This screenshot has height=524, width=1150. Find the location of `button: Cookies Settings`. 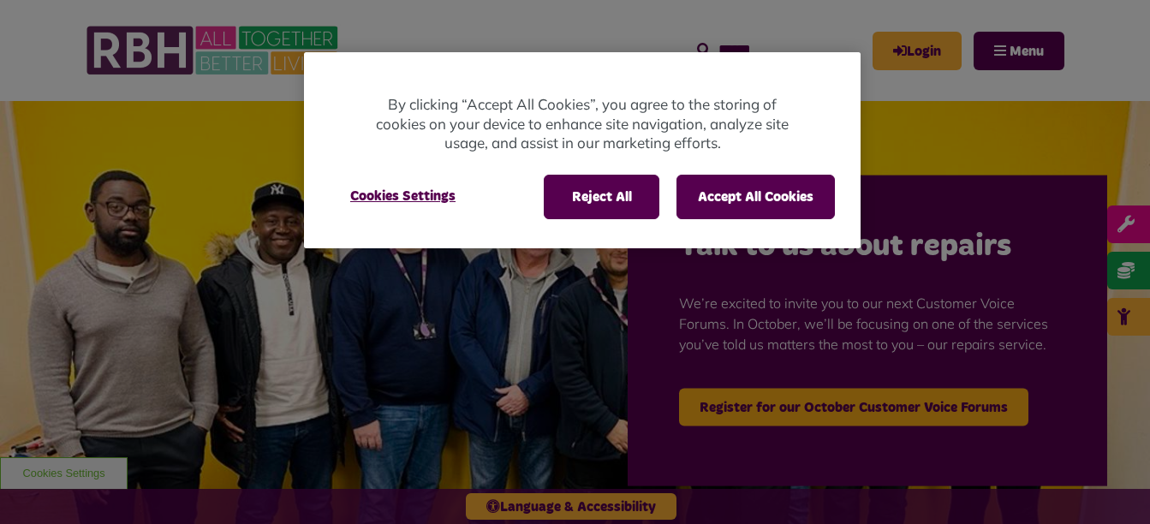

button: Cookies Settings is located at coordinates (402, 196).